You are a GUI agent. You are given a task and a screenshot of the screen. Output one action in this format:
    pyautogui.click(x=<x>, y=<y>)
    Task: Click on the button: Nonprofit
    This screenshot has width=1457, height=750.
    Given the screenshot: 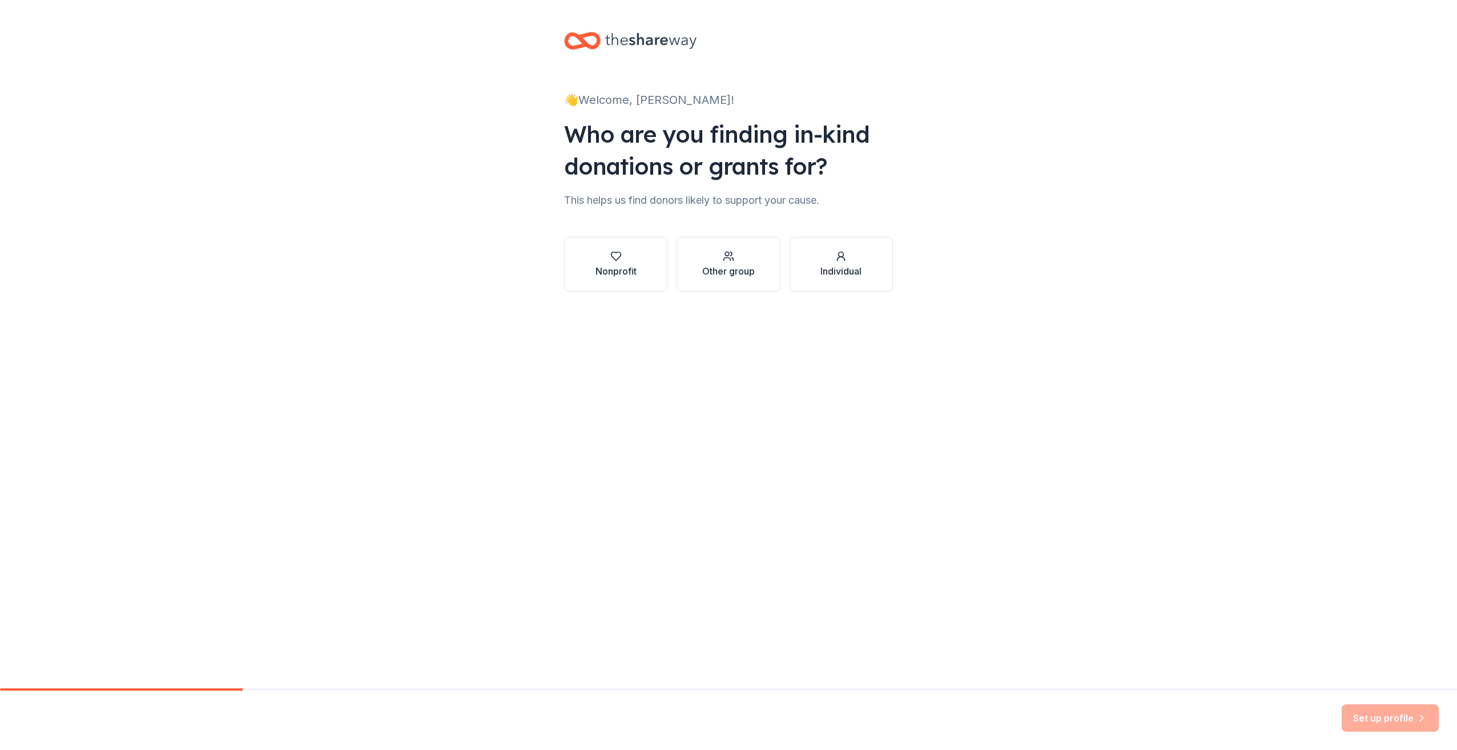 What is the action you would take?
    pyautogui.click(x=616, y=264)
    